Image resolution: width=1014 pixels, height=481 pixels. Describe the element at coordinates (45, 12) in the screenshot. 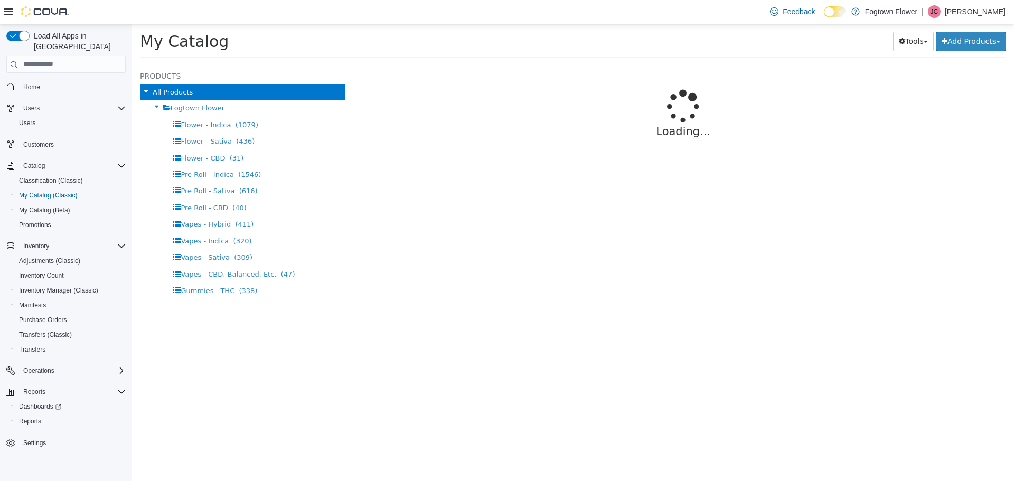

I see `img: Cova` at that location.